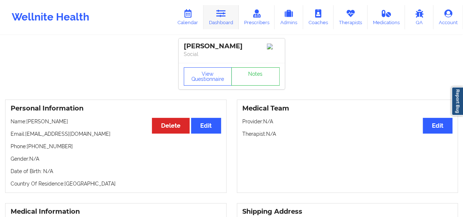  Describe the element at coordinates (116, 159) in the screenshot. I see `p: Gender: N/A` at that location.